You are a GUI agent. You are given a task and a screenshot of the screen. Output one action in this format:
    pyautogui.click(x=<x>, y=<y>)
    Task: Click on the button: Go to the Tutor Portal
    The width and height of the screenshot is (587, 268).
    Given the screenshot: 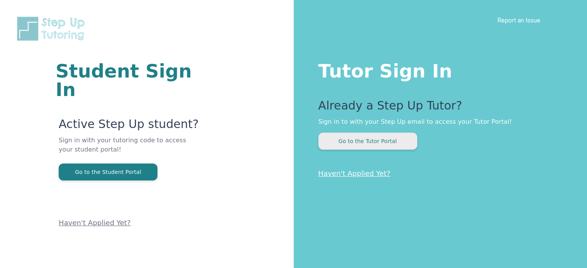 What is the action you would take?
    pyautogui.click(x=368, y=141)
    